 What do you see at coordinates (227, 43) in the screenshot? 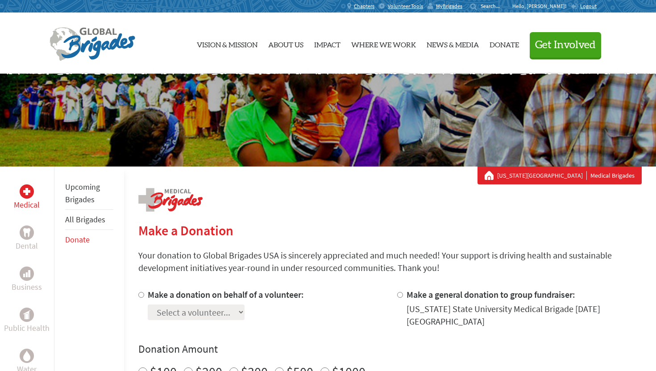
I see `a: Vision & Mission` at bounding box center [227, 43].